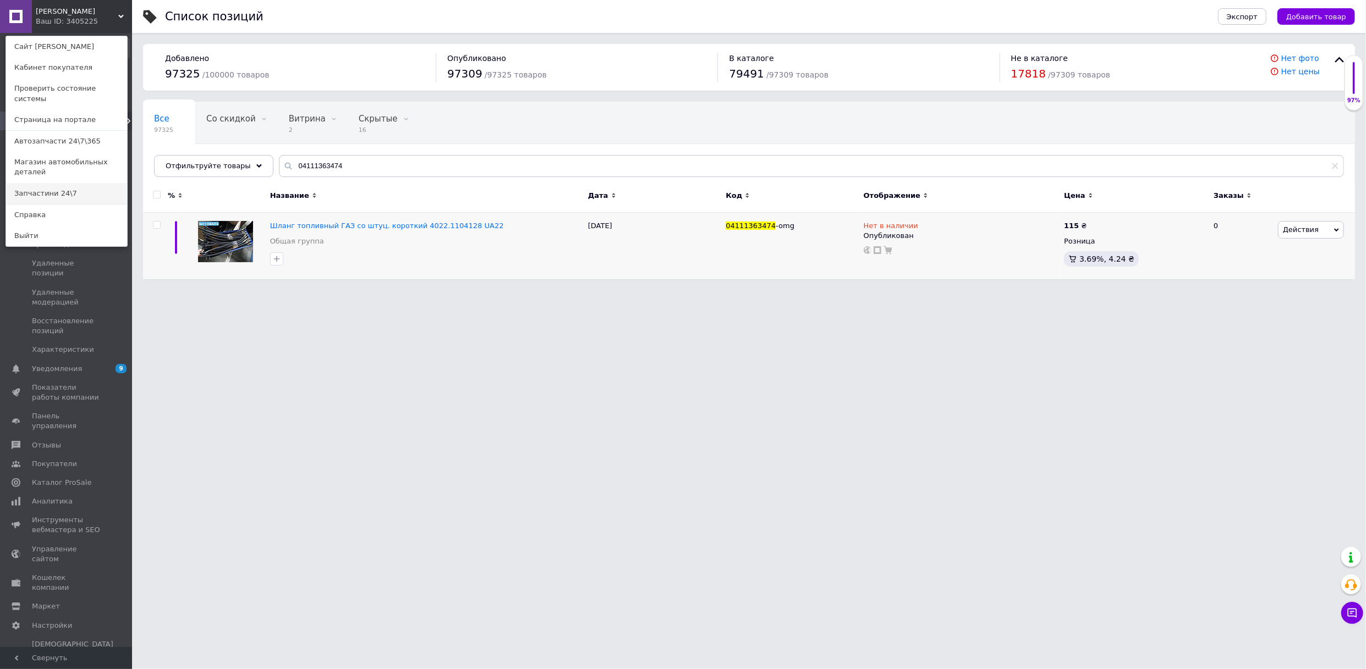 Image resolution: width=1366 pixels, height=669 pixels. What do you see at coordinates (598, 196) in the screenshot?
I see `span: Дата` at bounding box center [598, 196].